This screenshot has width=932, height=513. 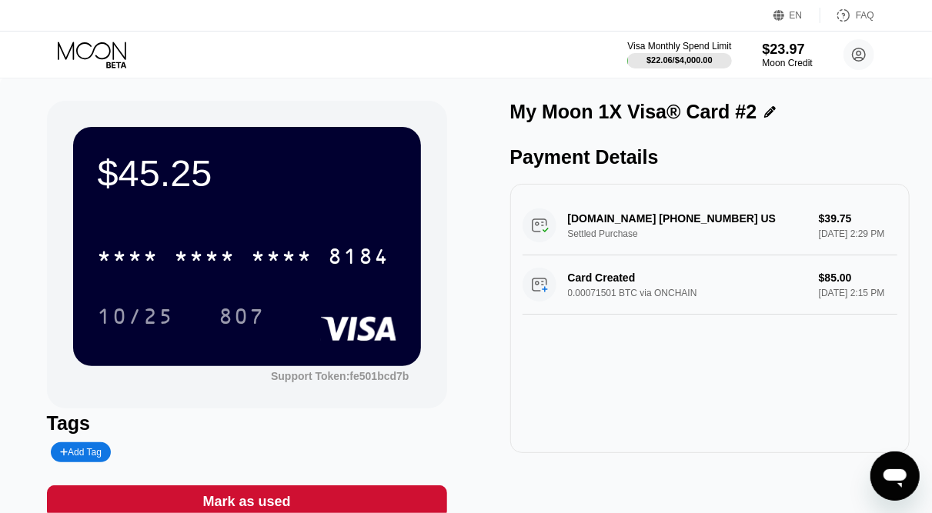 What do you see at coordinates (247, 173) in the screenshot?
I see `div: $45.25` at bounding box center [247, 173].